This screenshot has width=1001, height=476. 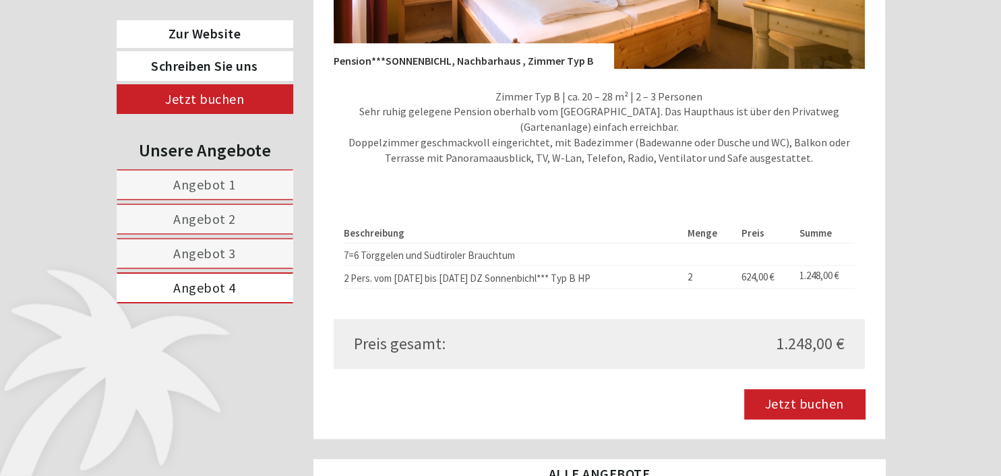 What do you see at coordinates (757, 276) in the screenshot?
I see `span: 624,00 €` at bounding box center [757, 276].